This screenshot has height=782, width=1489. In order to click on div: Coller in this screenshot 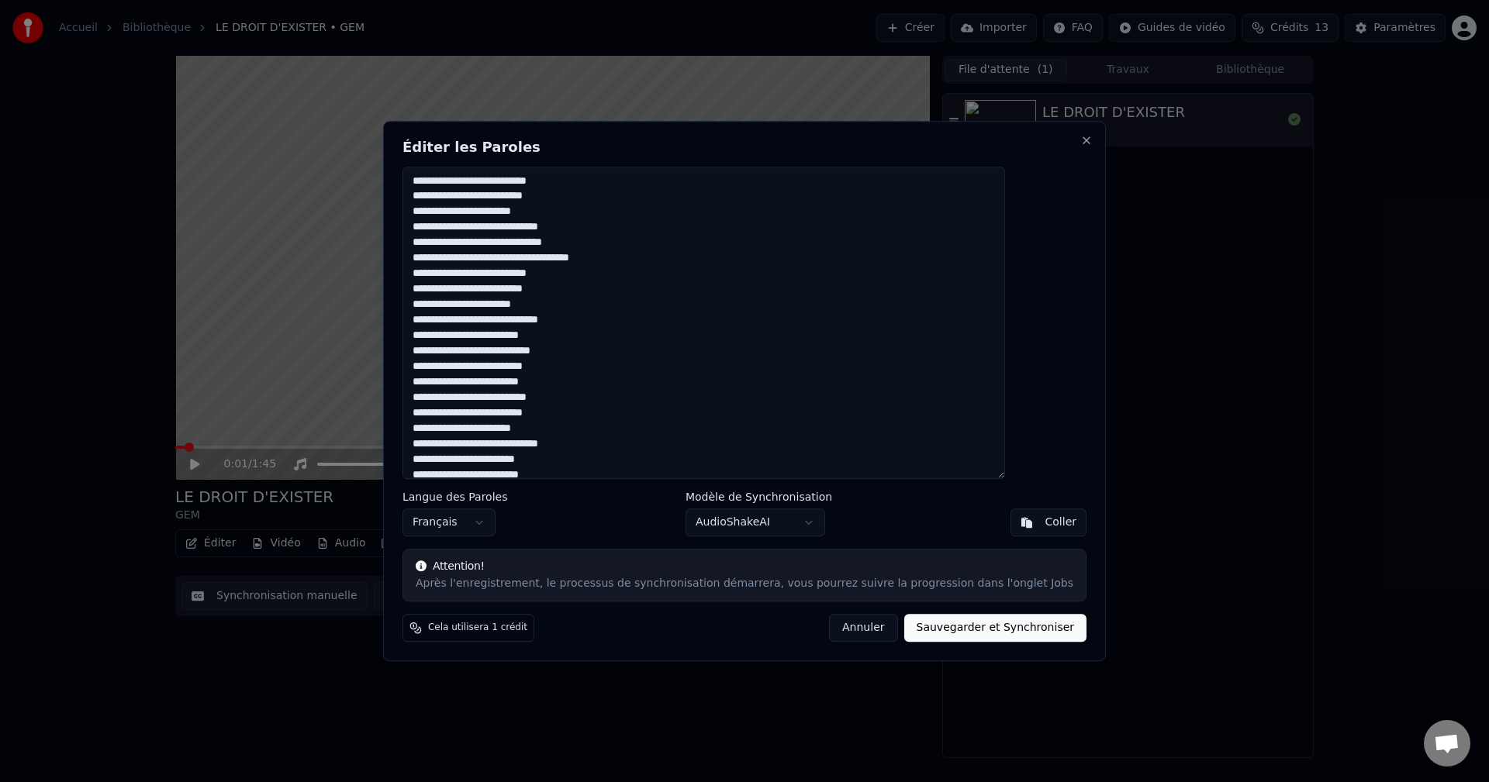, I will do `click(1061, 523)`.